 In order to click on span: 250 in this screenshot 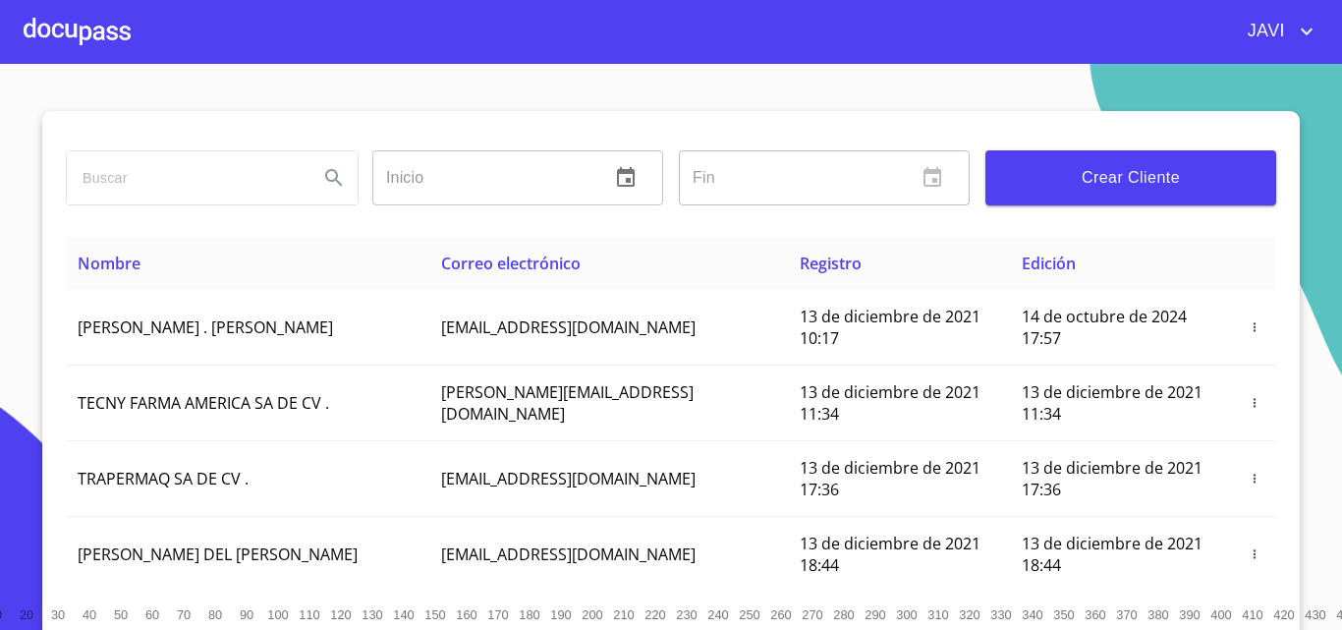, I will do `click(749, 614)`.